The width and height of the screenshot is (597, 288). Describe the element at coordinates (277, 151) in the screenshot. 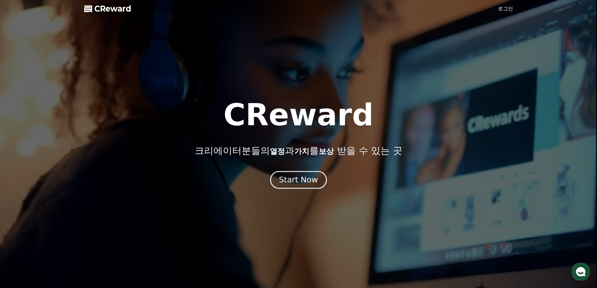

I see `span: 열정` at that location.